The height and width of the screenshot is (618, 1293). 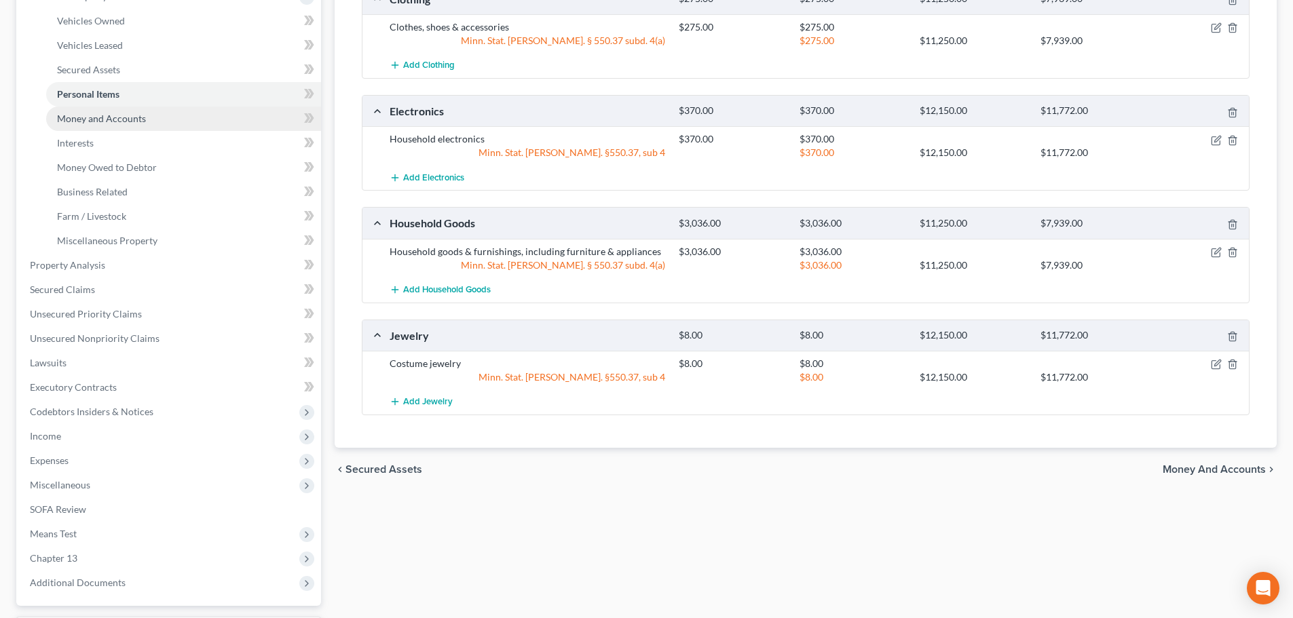 What do you see at coordinates (170, 290) in the screenshot?
I see `a: Secured Claims` at bounding box center [170, 290].